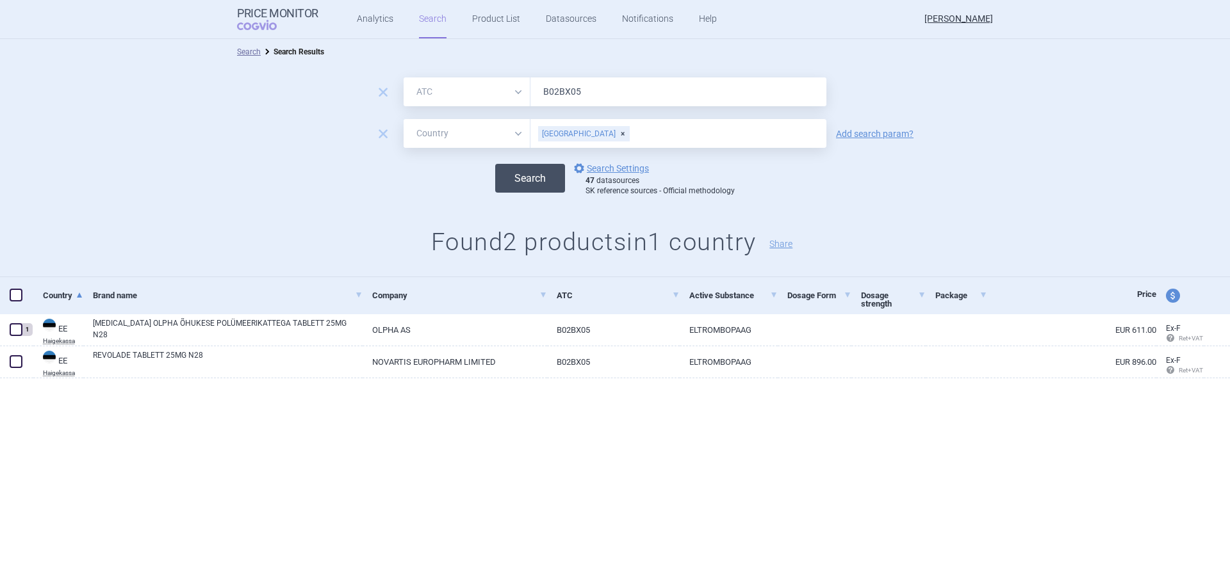  Describe the element at coordinates (590, 181) in the screenshot. I see `strong: 47` at that location.